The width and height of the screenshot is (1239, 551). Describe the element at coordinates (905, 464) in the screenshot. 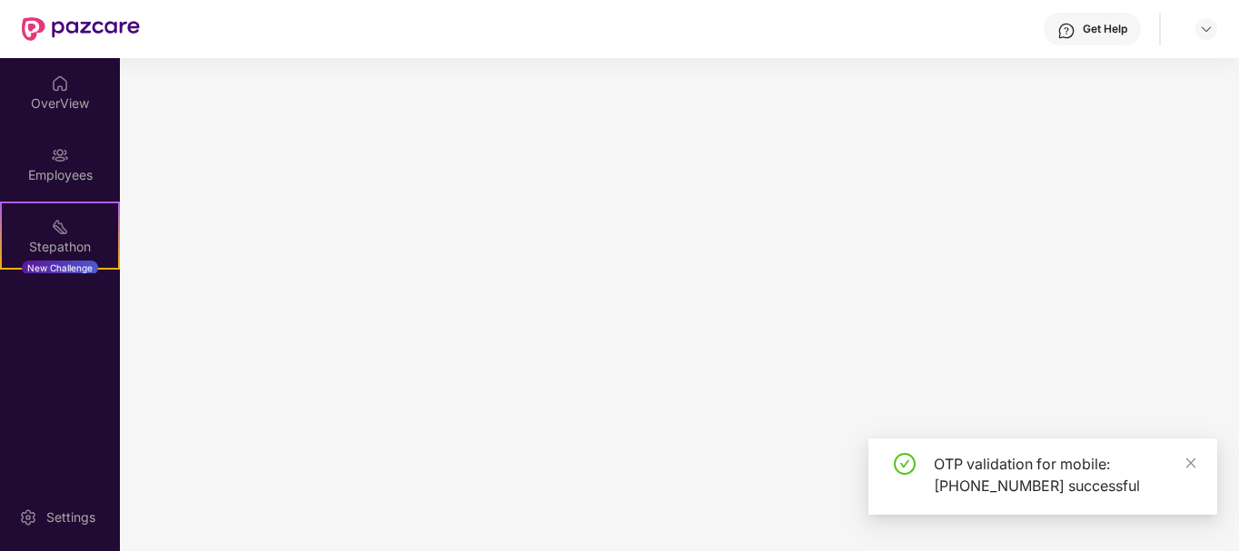

I see `span: check-circle` at that location.